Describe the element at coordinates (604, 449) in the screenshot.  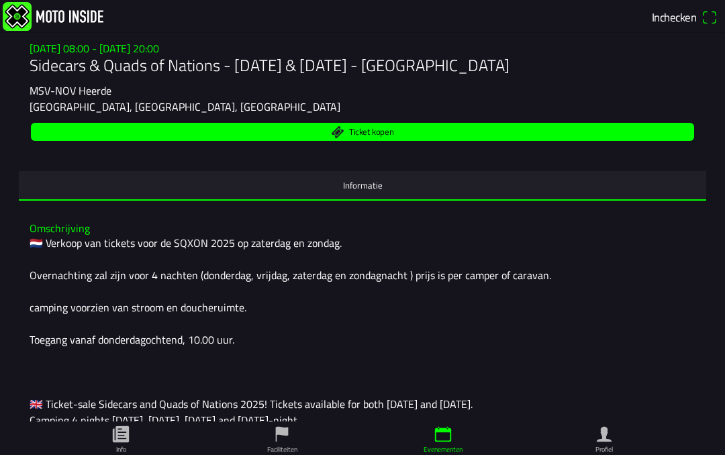
I see `ion-label: Profiel` at that location.